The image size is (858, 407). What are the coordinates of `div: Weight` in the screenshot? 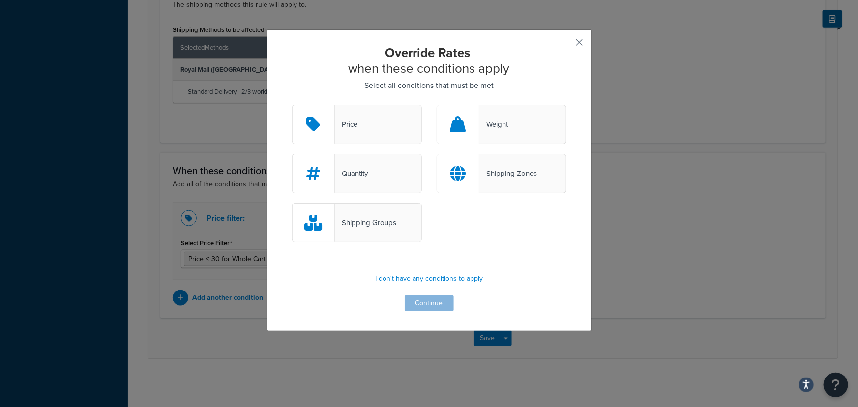 It's located at (494, 124).